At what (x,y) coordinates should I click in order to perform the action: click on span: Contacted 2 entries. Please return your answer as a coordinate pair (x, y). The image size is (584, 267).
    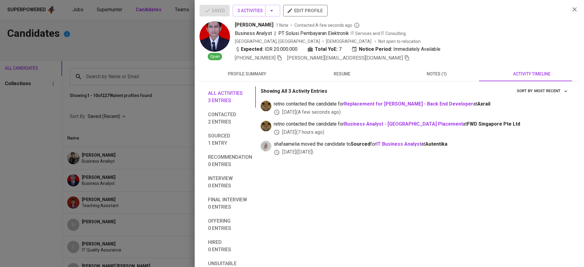
    Looking at the image, I should click on (230, 118).